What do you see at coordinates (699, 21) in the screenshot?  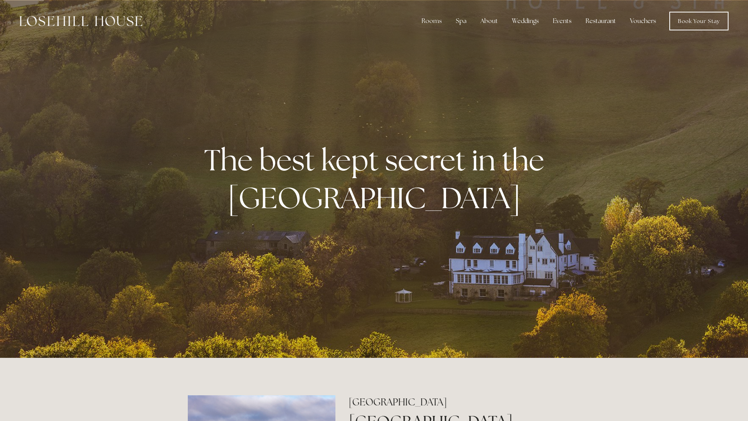 I see `a: Book Your Stay` at bounding box center [699, 21].